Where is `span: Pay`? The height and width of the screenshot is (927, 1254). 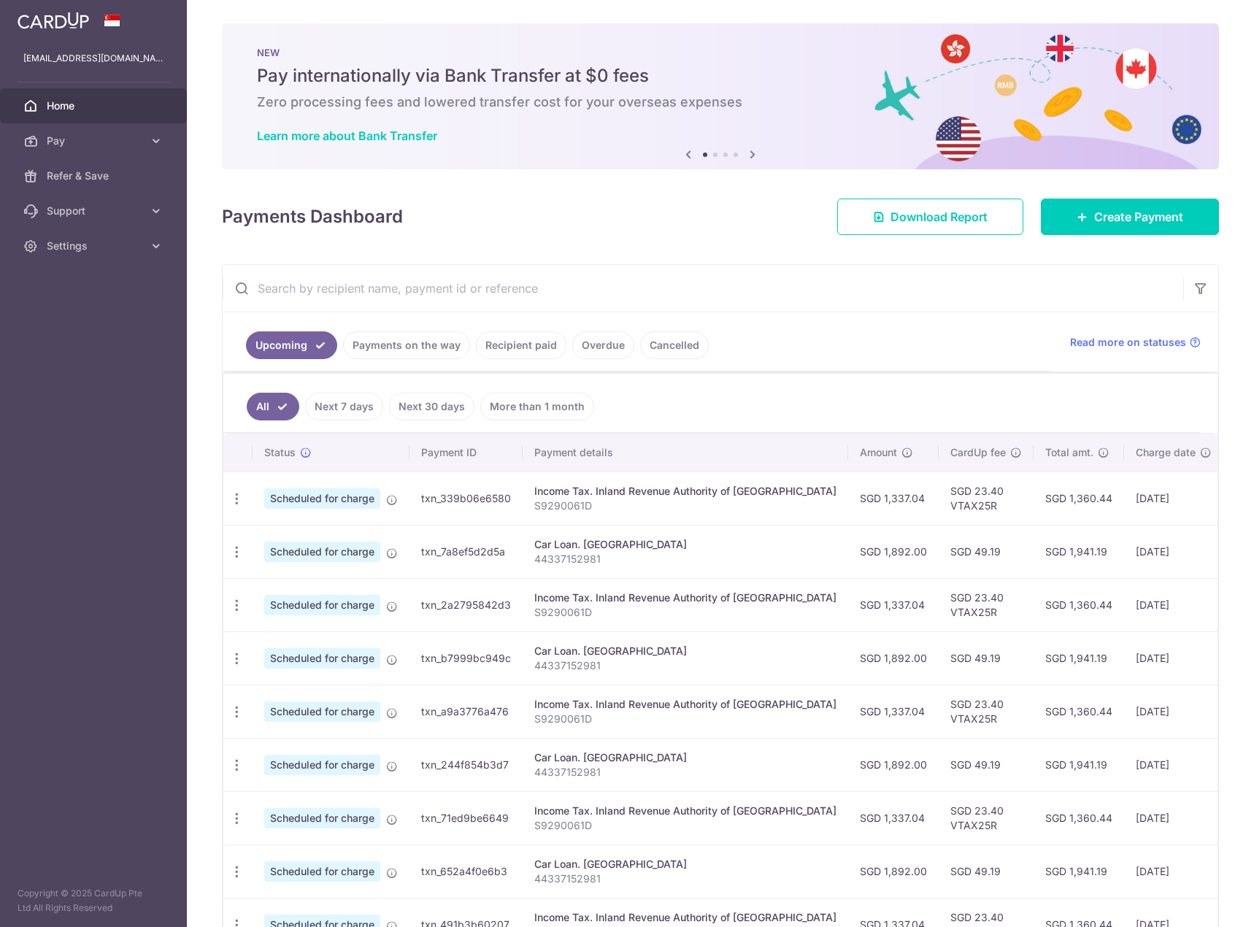
span: Pay is located at coordinates (95, 141).